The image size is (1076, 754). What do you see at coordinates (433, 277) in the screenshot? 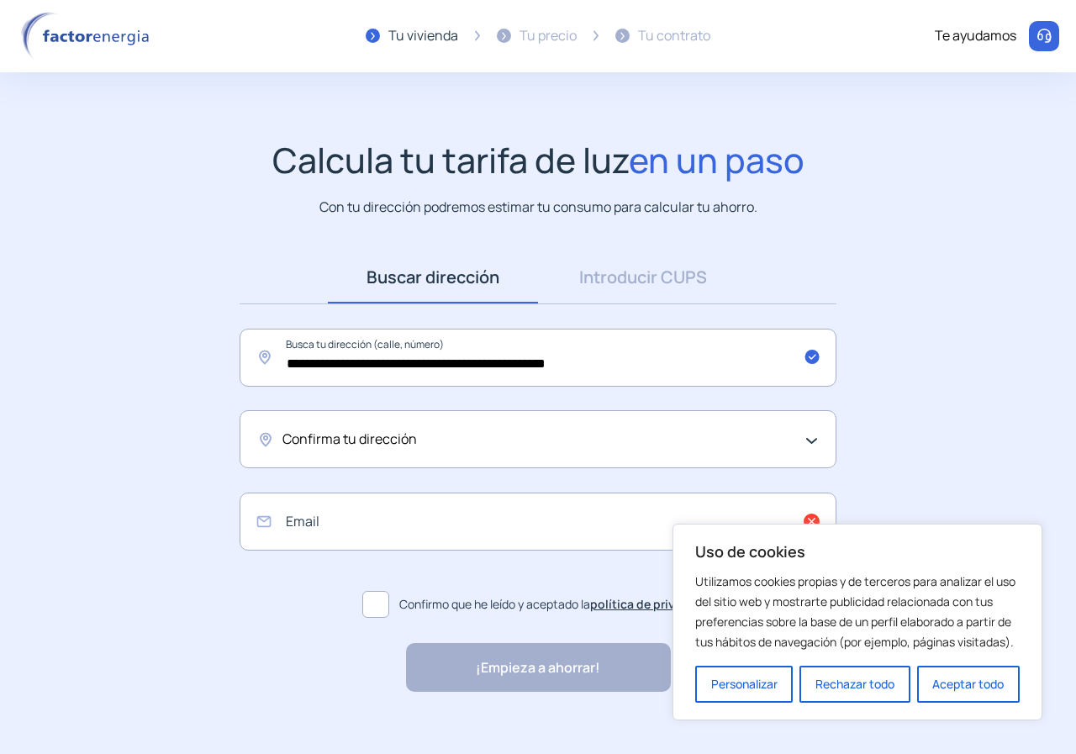
I see `a: Buscar dirección` at bounding box center [433, 277].